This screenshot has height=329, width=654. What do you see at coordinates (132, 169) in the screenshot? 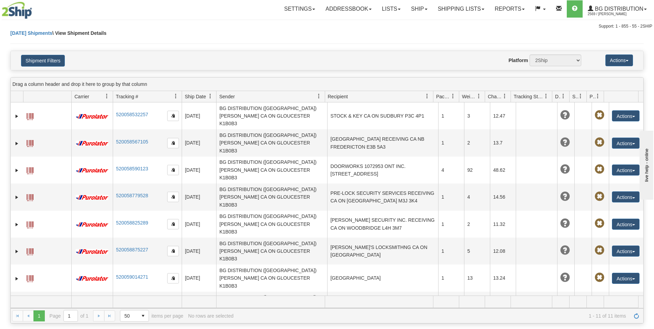
I see `a: 520058590123` at bounding box center [132, 169].